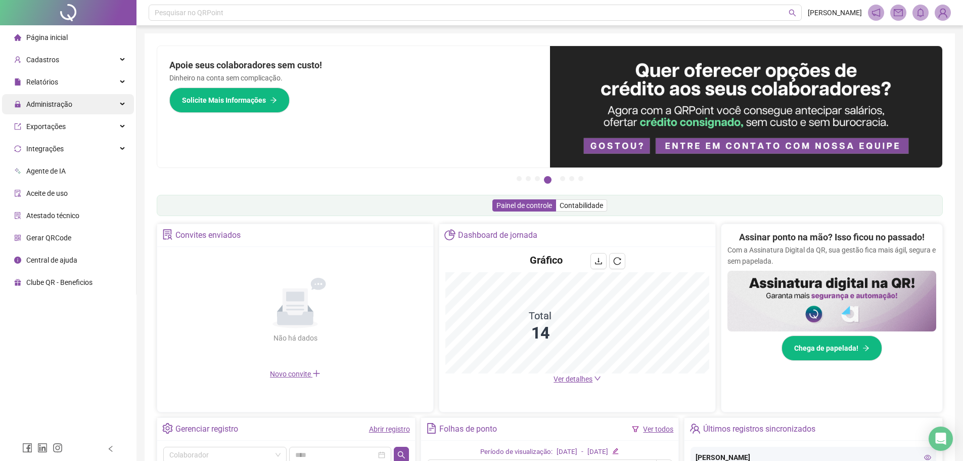 The height and width of the screenshot is (461, 963). What do you see at coordinates (52, 260) in the screenshot?
I see `span: Central de ajuda` at bounding box center [52, 260].